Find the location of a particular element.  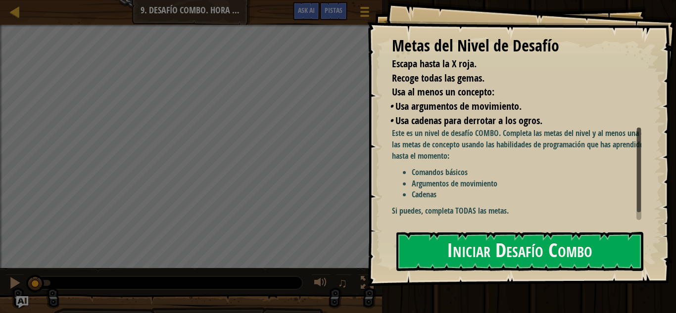

button: Iniciar Desafío Combo is located at coordinates (520, 252).